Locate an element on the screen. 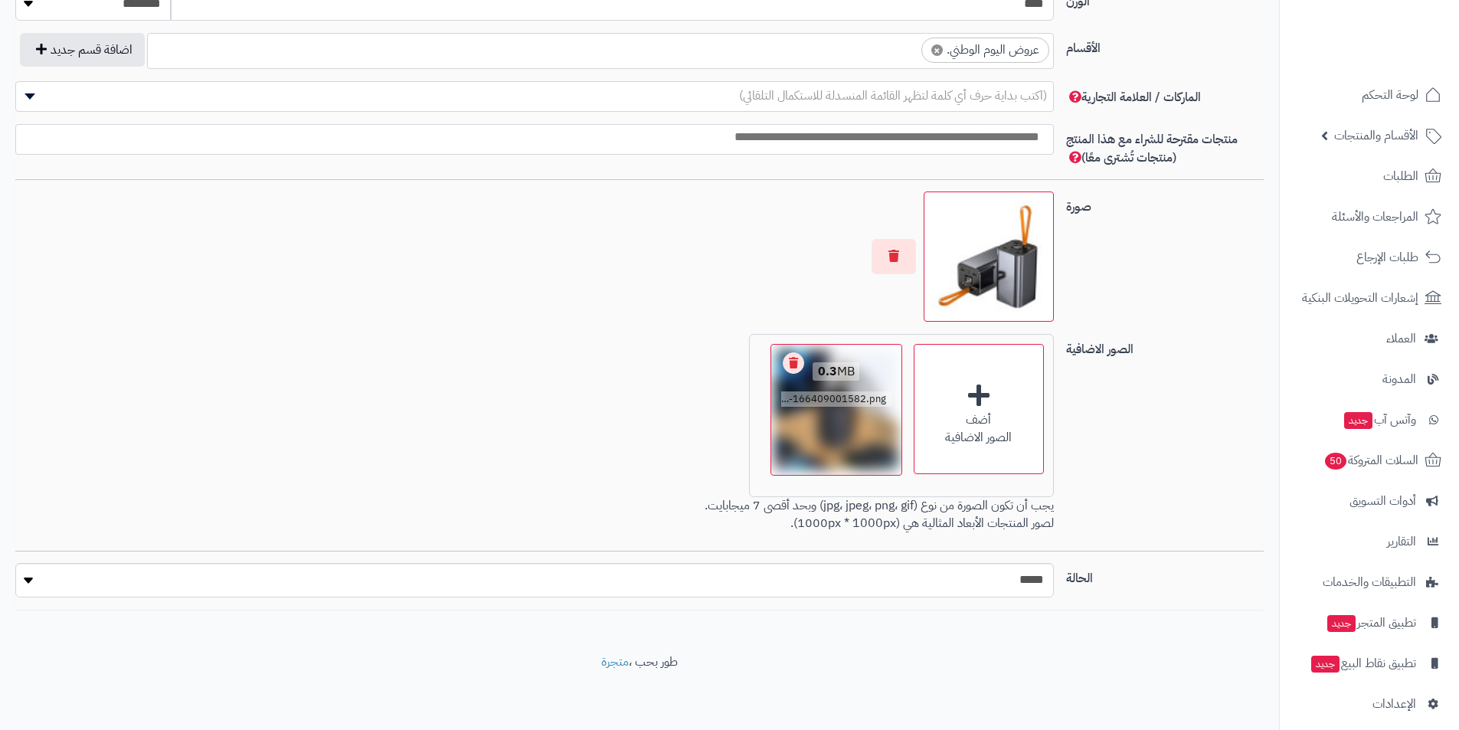 Image resolution: width=1459 pixels, height=730 pixels. a: طلبات الإرجاع is located at coordinates (1369, 257).